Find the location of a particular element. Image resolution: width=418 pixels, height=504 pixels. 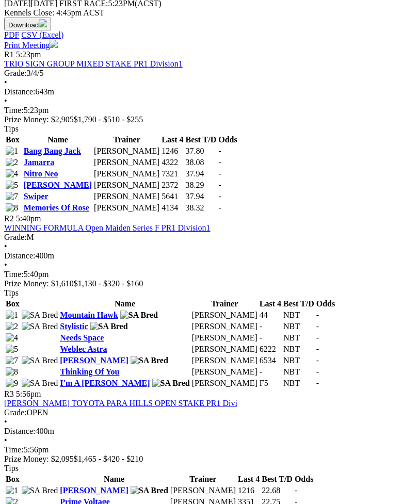

th: Best T/D is located at coordinates (277, 480).